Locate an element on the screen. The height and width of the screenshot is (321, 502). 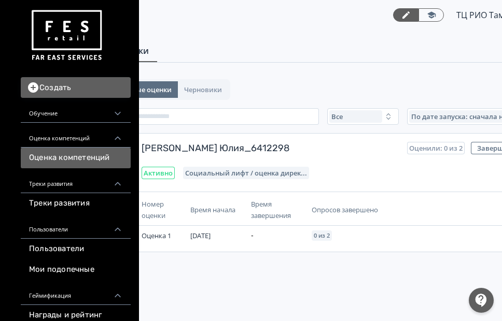
a: Пользователи is located at coordinates (76, 249).